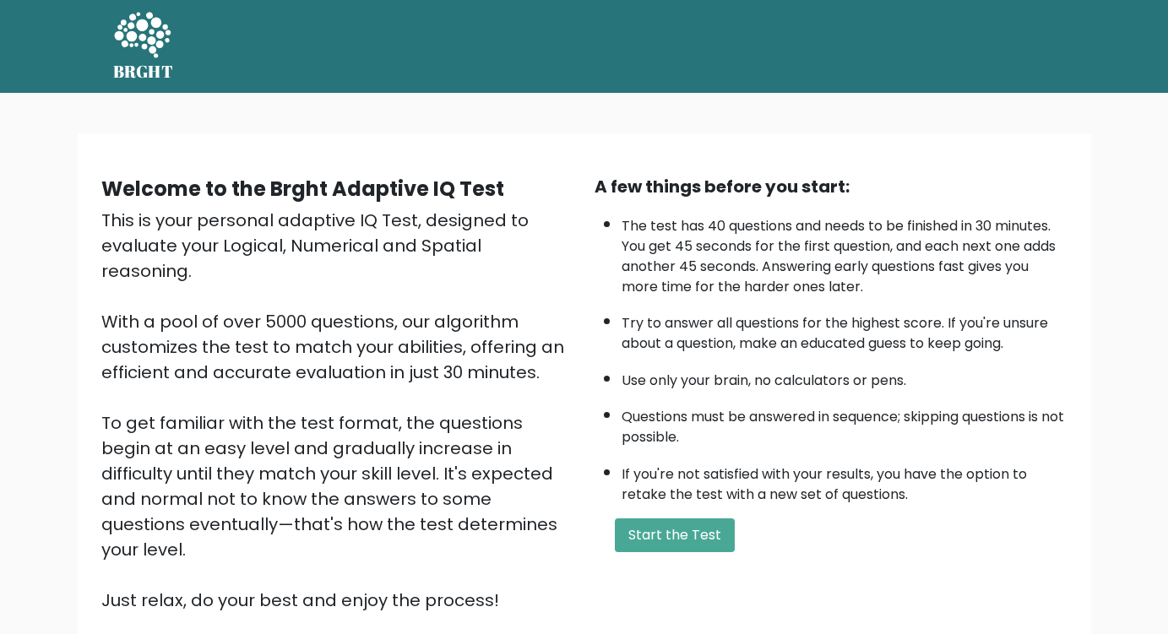  What do you see at coordinates (831, 187) in the screenshot?
I see `div: A few things before you start:` at bounding box center [831, 187].